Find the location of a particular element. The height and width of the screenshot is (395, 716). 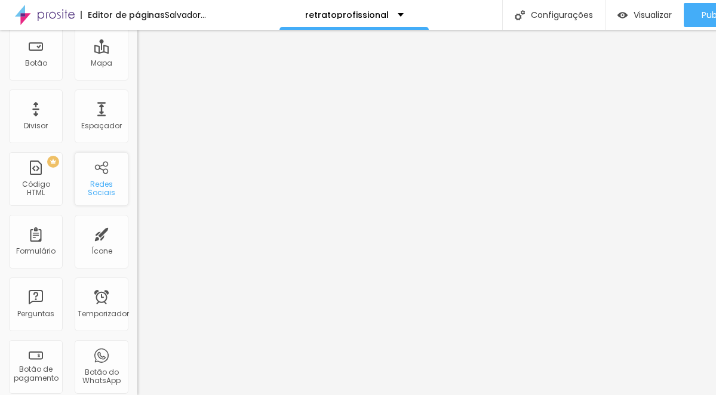

font: Botão de pagamento is located at coordinates (36, 373).